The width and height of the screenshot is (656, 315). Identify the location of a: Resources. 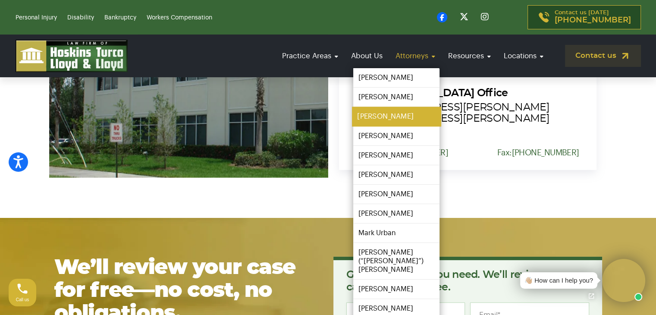
(469, 56).